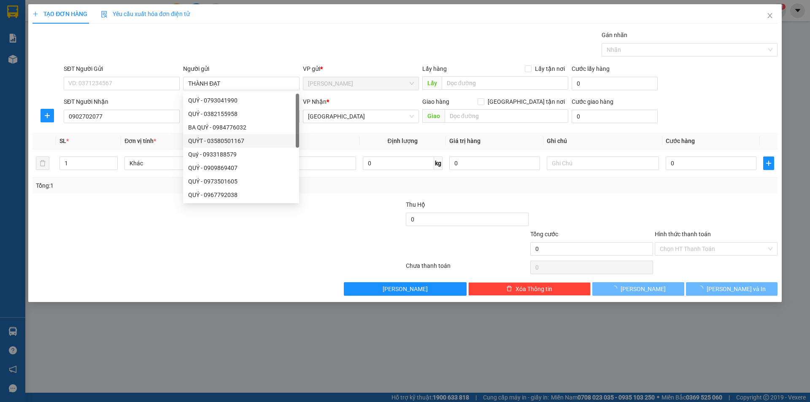 This screenshot has height=402, width=810. I want to click on div: QUÝ - 0909869407, so click(241, 168).